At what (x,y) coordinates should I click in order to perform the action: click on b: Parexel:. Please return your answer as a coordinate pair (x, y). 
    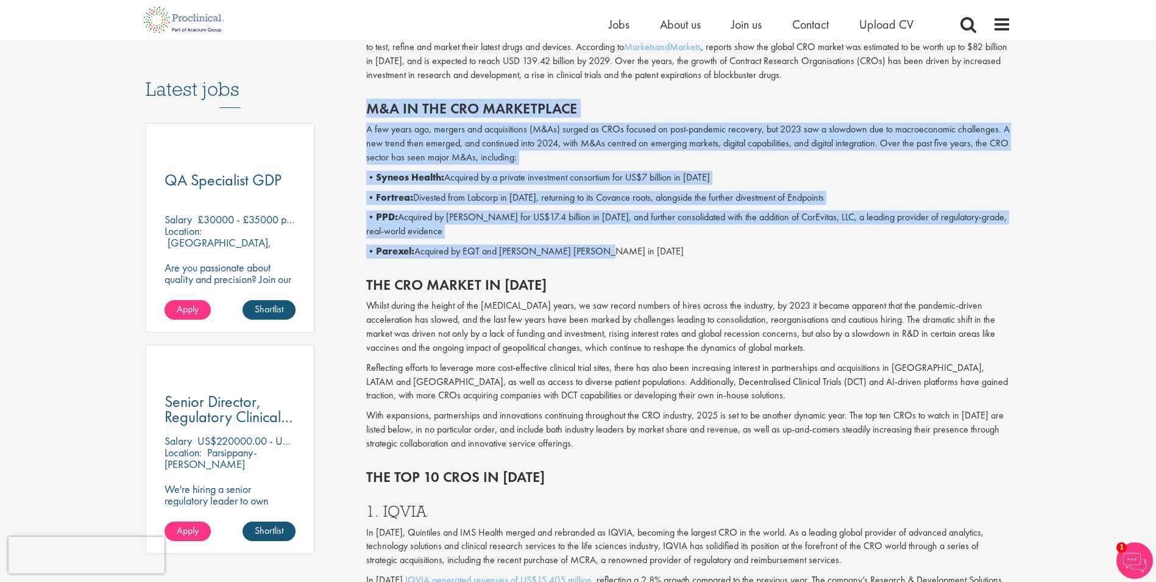
    Looking at the image, I should click on (395, 251).